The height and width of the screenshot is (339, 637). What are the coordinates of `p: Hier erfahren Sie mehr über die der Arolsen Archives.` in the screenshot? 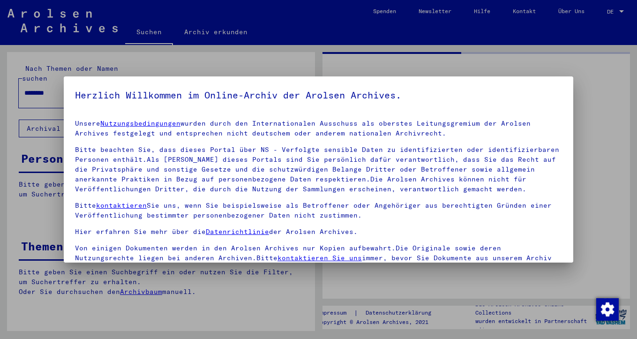 It's located at (319, 232).